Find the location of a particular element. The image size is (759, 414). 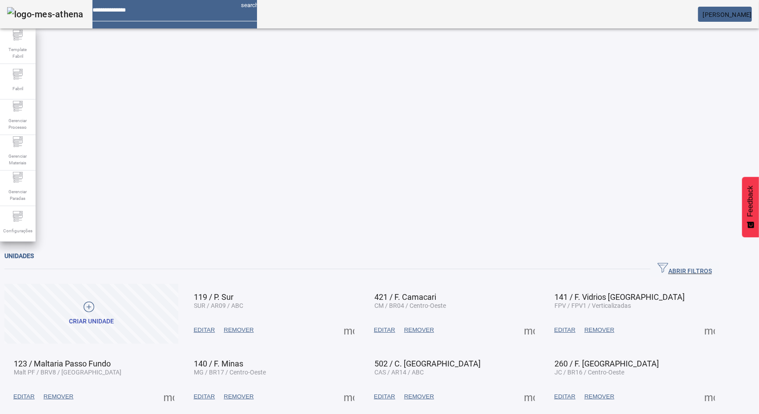

span: 140 / F. Minas is located at coordinates (219, 364).